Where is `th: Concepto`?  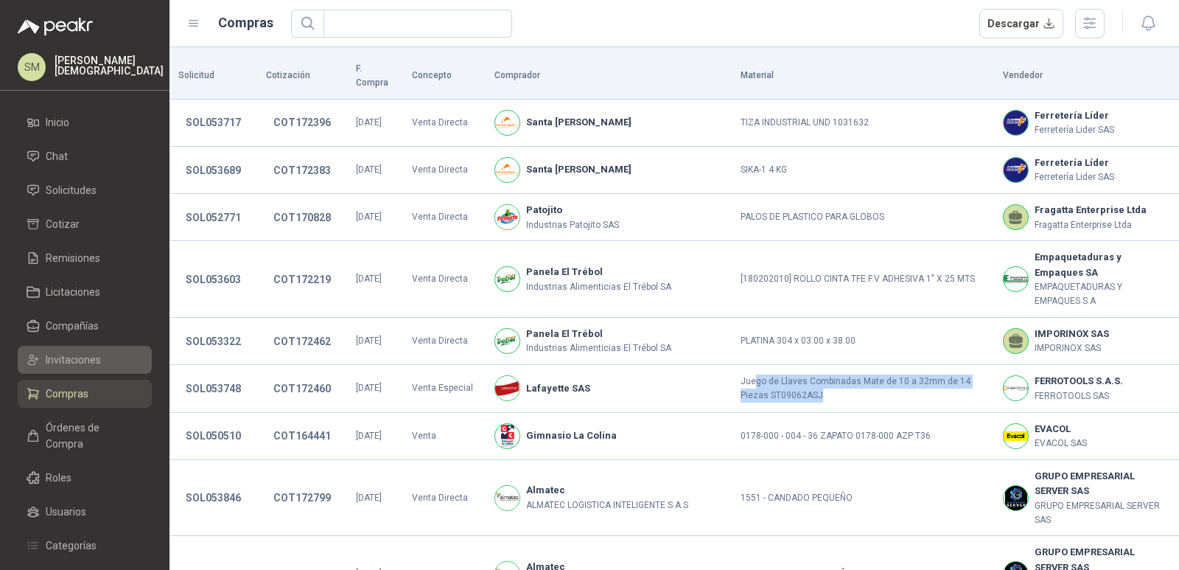 th: Concepto is located at coordinates (444, 76).